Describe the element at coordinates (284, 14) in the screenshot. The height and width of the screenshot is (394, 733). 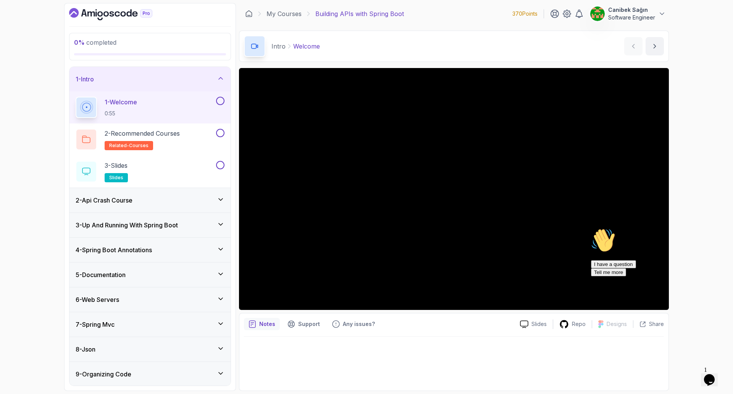
I see `a: My Courses` at that location.